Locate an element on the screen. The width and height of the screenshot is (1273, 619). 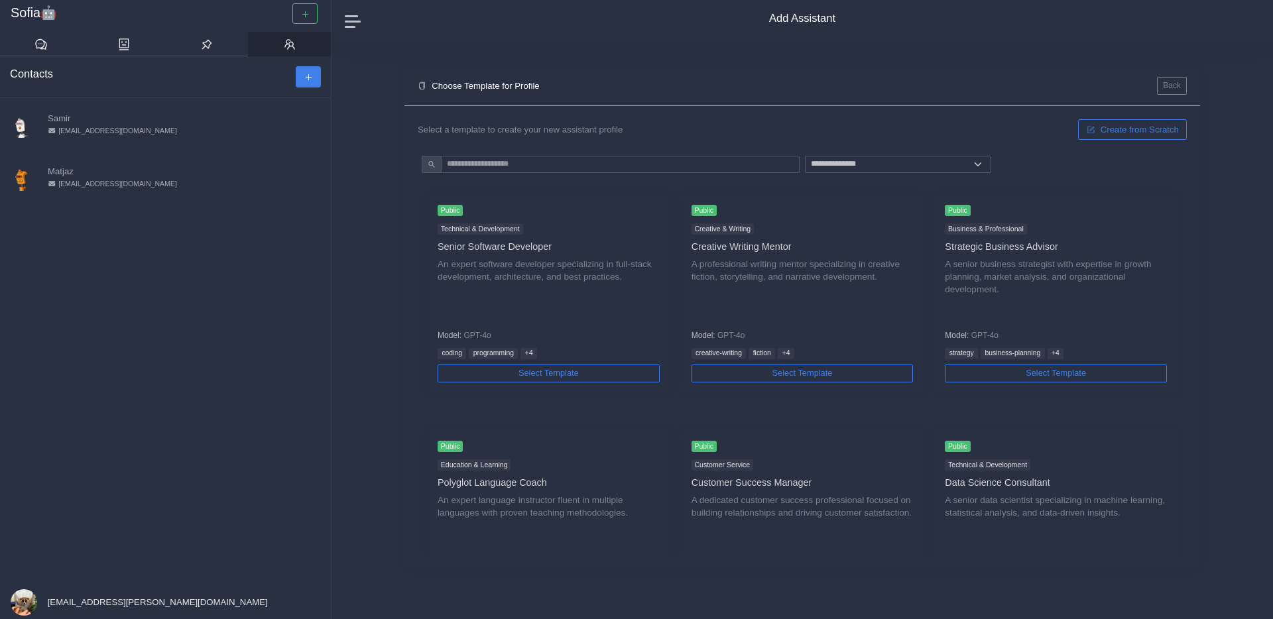
a: Sofia🤖 is located at coordinates (165, 13).